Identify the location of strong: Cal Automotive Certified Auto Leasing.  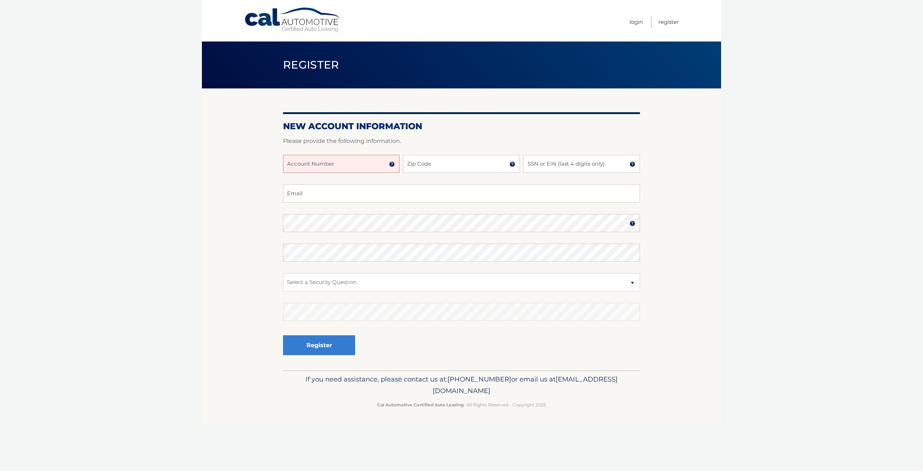
(420, 404).